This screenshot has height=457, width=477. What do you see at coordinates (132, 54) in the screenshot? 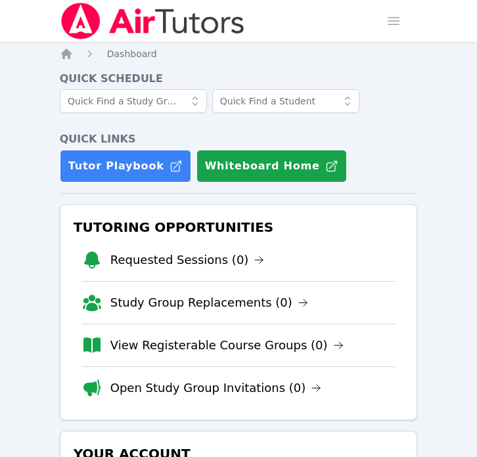
I see `span: Dashboard` at bounding box center [132, 54].